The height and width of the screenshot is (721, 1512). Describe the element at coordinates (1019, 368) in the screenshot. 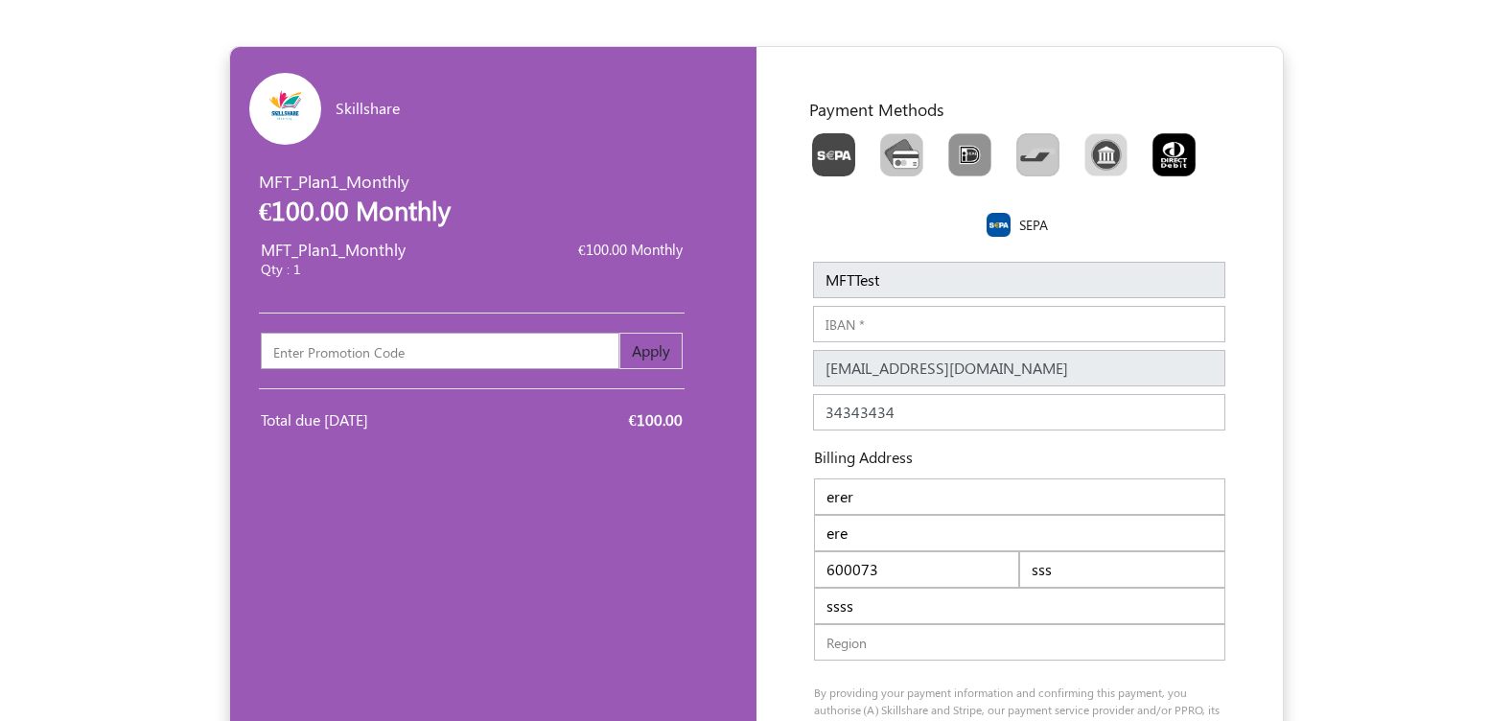

I see `input: E-mail` at that location.